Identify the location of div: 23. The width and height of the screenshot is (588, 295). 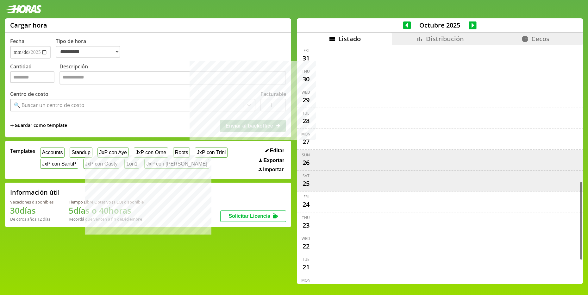
(306, 225).